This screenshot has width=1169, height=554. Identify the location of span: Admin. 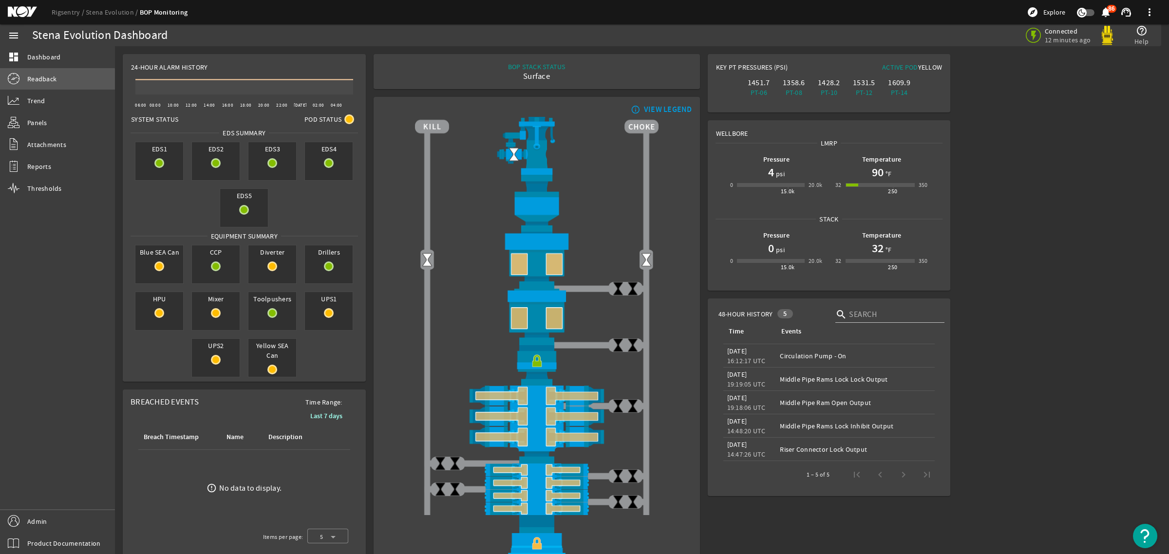
(37, 522).